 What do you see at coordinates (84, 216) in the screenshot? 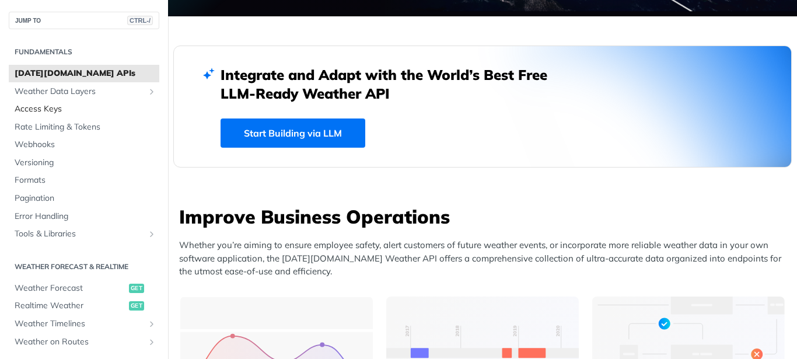
I see `a: Error Handling` at bounding box center [84, 216].